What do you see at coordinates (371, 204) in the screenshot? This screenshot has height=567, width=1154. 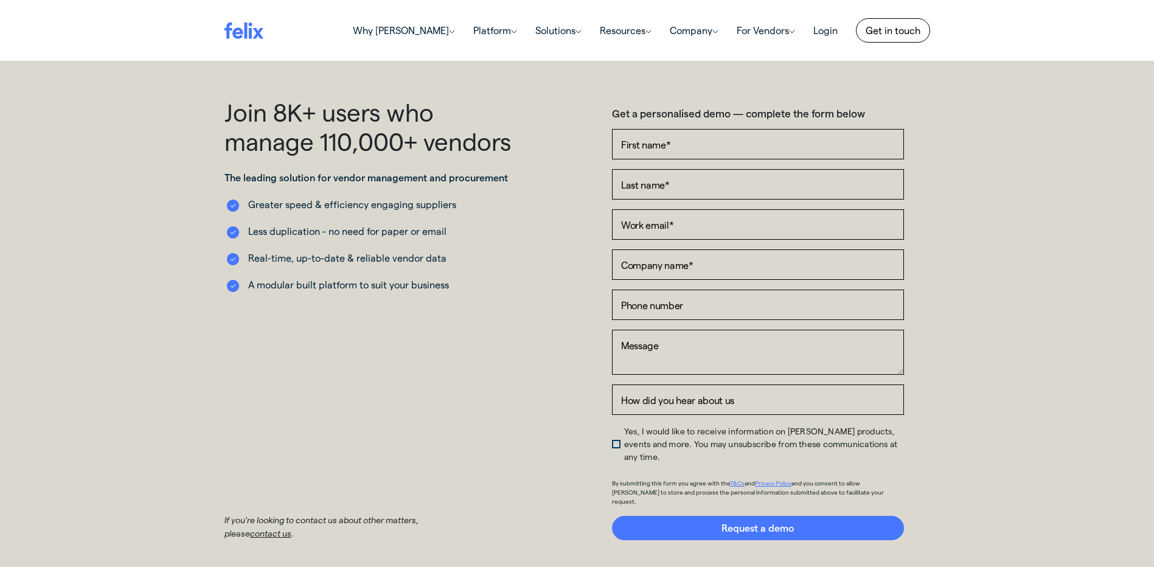 I see `li: Greater speed & efficiency engaging suppliers` at bounding box center [371, 204].